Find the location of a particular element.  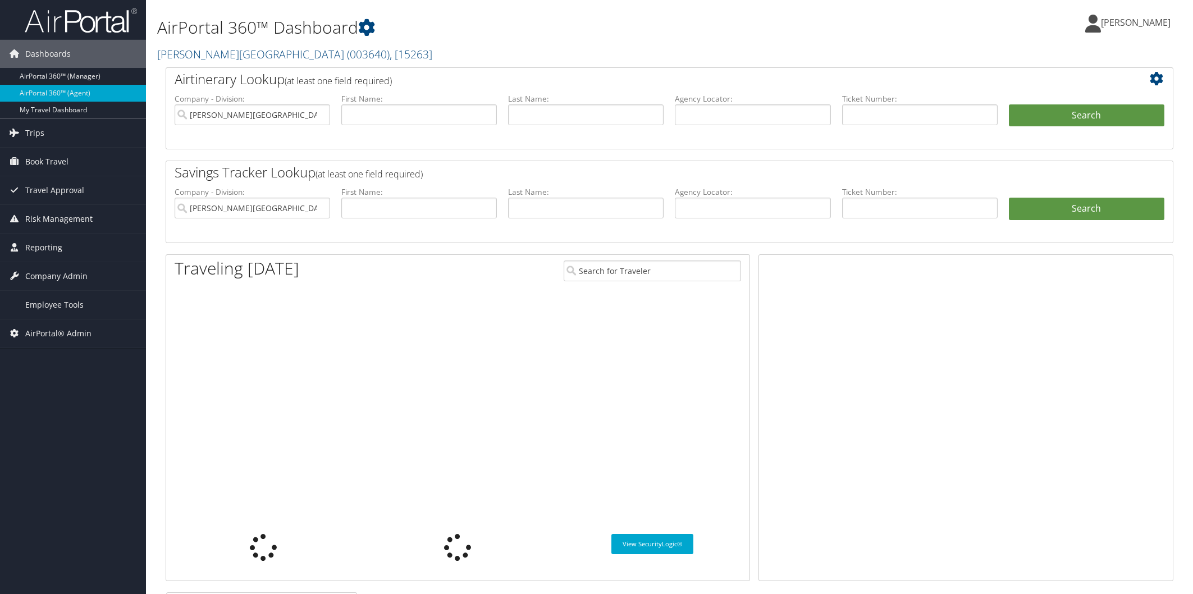

h2: Savings Tracker Lookup is located at coordinates (628, 172).